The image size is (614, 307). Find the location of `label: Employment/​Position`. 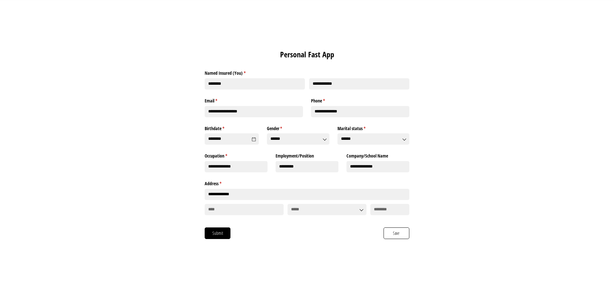

label: Employment/​Position is located at coordinates (307, 155).